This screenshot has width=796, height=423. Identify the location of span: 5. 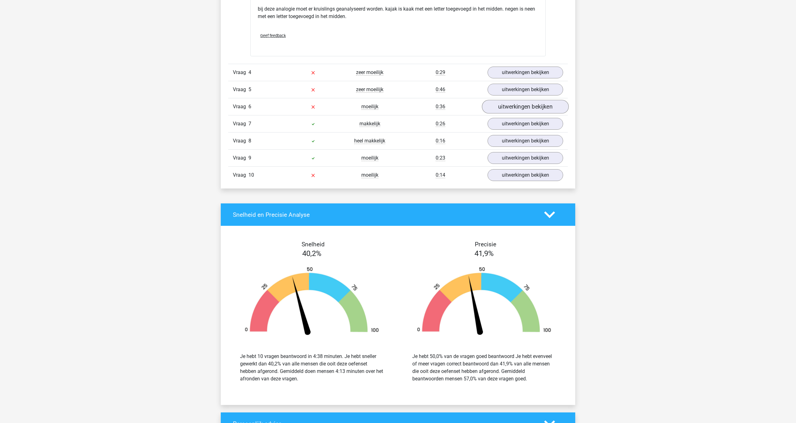
(250, 89).